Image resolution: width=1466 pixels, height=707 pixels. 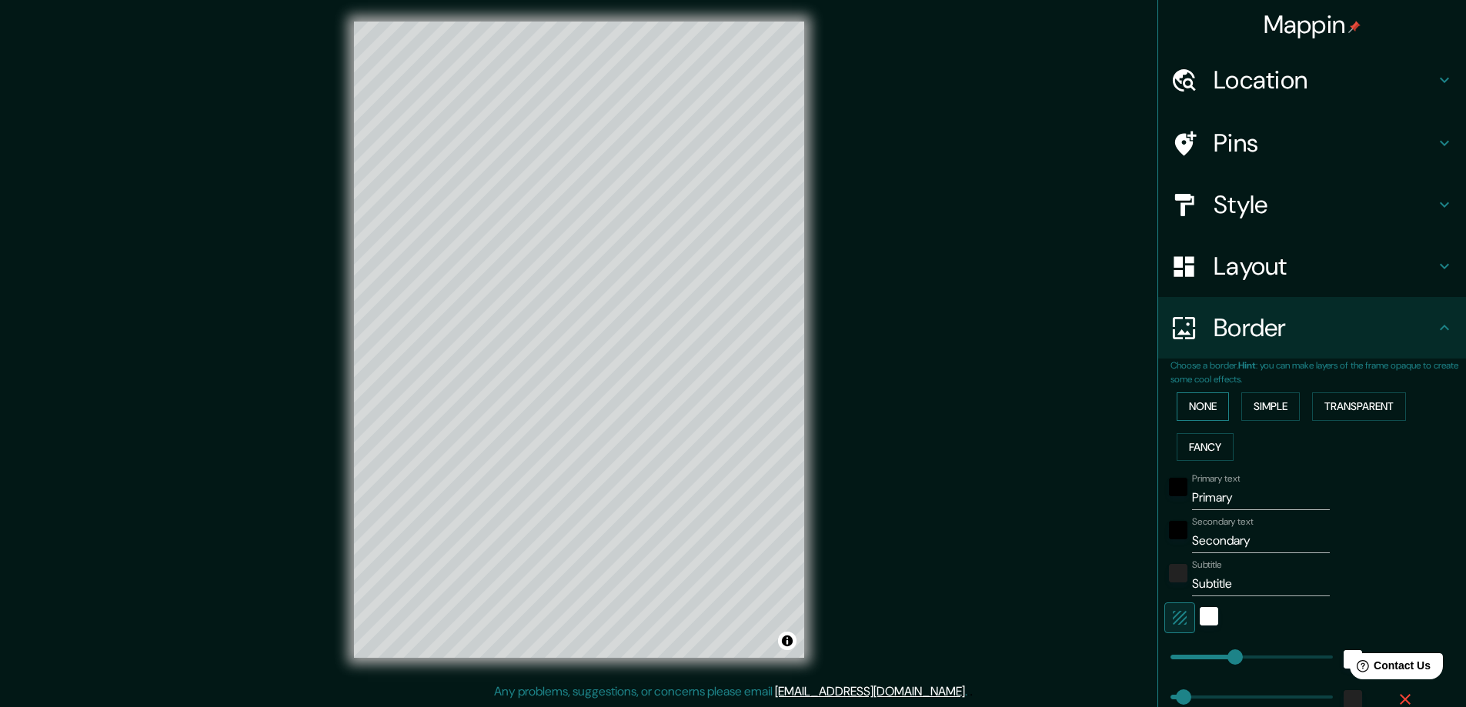 I want to click on h4: Border, so click(x=1324, y=328).